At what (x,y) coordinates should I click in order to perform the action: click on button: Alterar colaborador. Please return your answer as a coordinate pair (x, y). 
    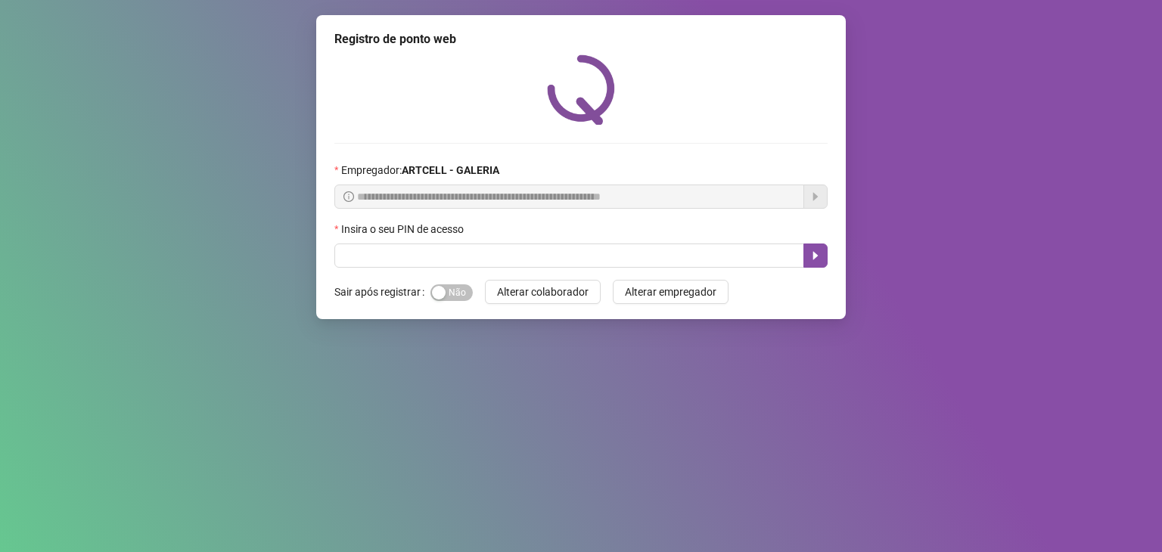
    Looking at the image, I should click on (543, 292).